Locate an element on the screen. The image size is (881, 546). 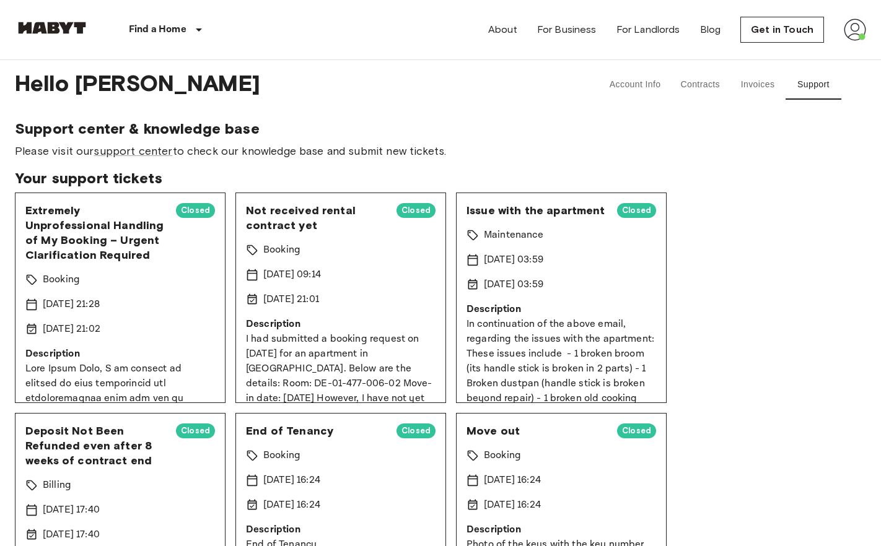
span: Your support tickets is located at coordinates (440, 178).